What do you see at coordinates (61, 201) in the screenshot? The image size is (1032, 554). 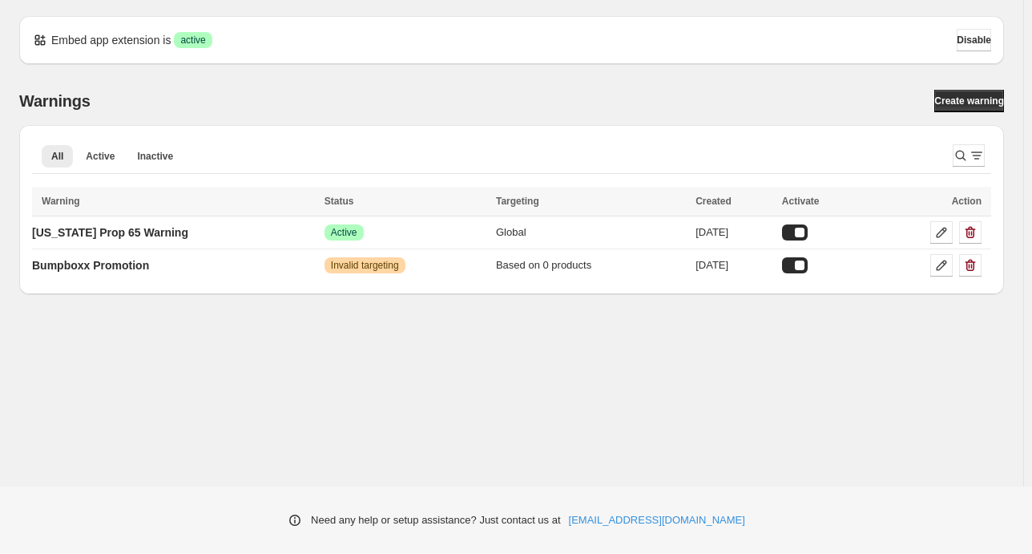 I see `span: Warning` at bounding box center [61, 201].